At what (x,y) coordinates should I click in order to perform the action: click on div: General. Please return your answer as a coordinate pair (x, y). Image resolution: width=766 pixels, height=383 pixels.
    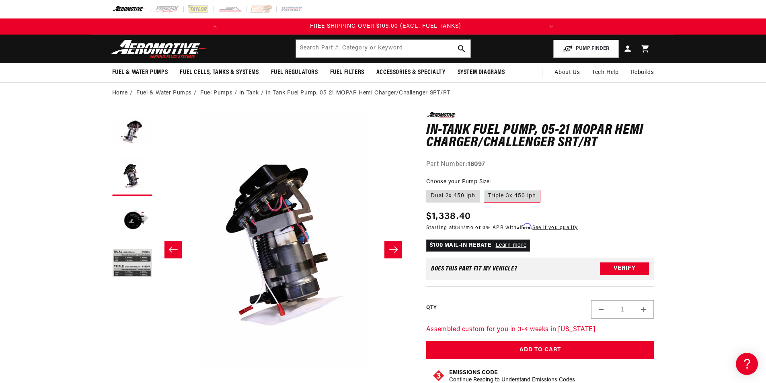
    Looking at the image, I should click on (80, 60).